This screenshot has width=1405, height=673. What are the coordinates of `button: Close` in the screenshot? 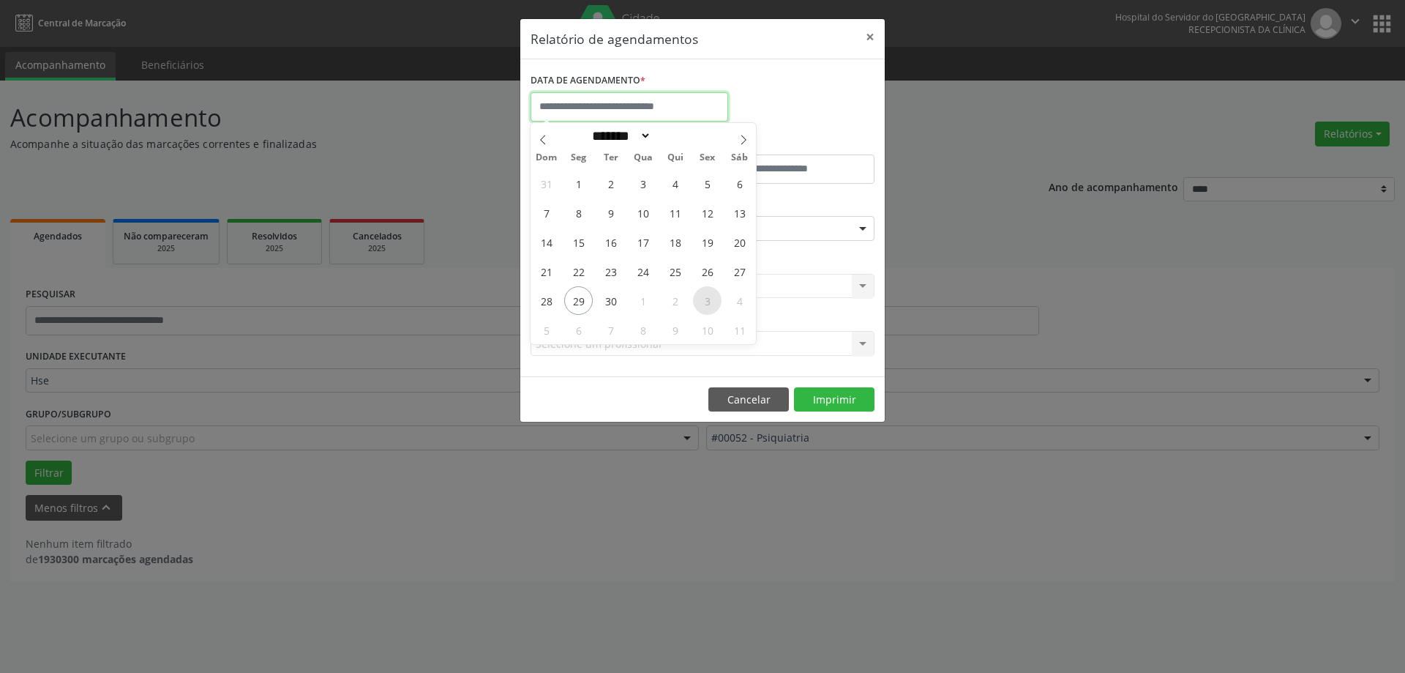 It's located at (870, 37).